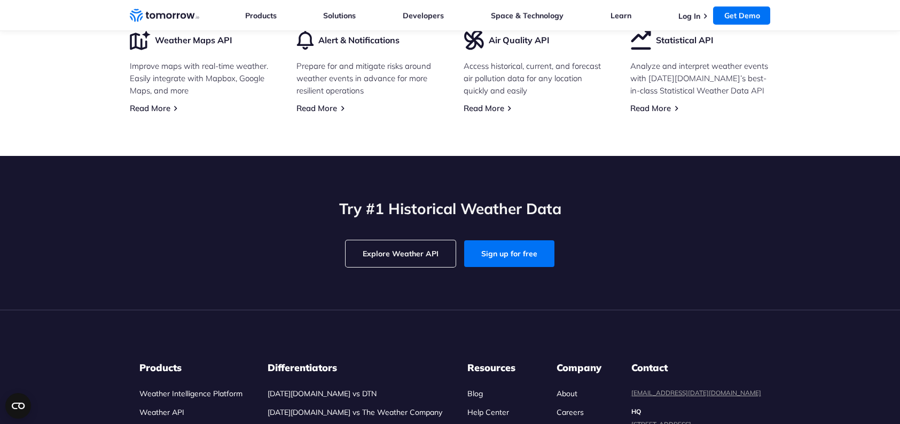  I want to click on button: Open CMP widget, so click(18, 406).